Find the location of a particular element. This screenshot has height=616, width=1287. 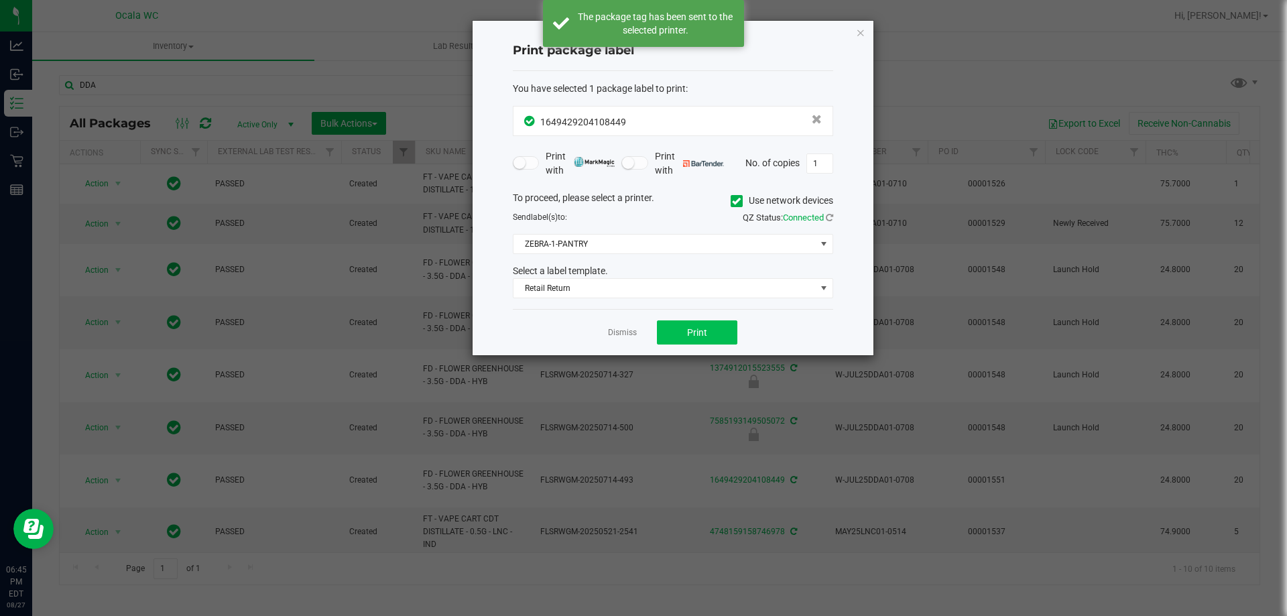

button: Print is located at coordinates (697, 333).